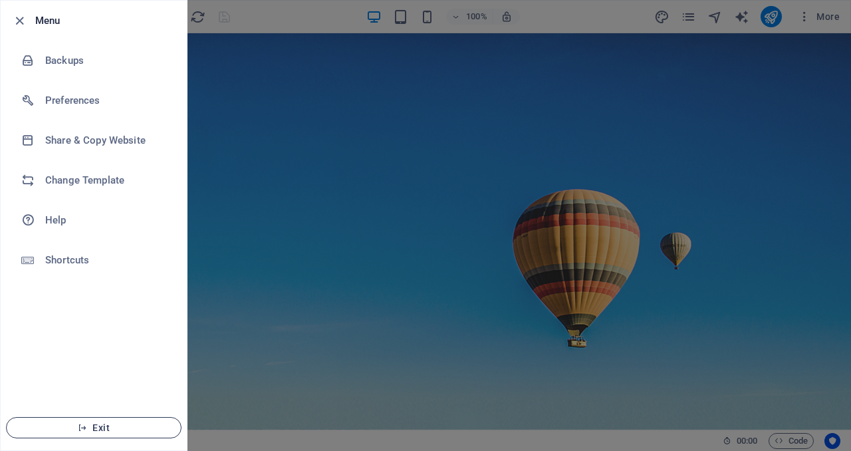  I want to click on h6: Share & Copy Website, so click(106, 140).